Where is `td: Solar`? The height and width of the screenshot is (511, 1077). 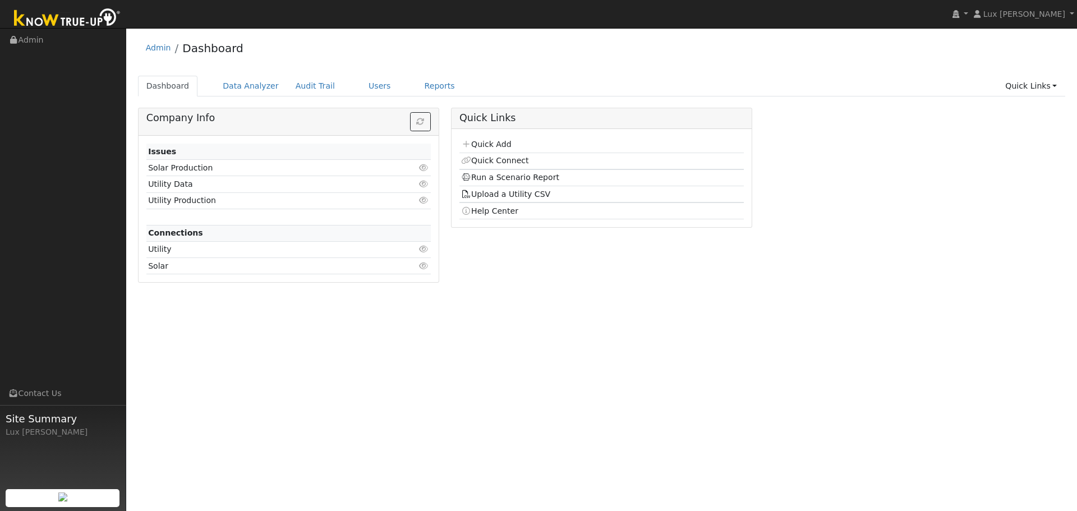
td: Solar is located at coordinates (265, 266).